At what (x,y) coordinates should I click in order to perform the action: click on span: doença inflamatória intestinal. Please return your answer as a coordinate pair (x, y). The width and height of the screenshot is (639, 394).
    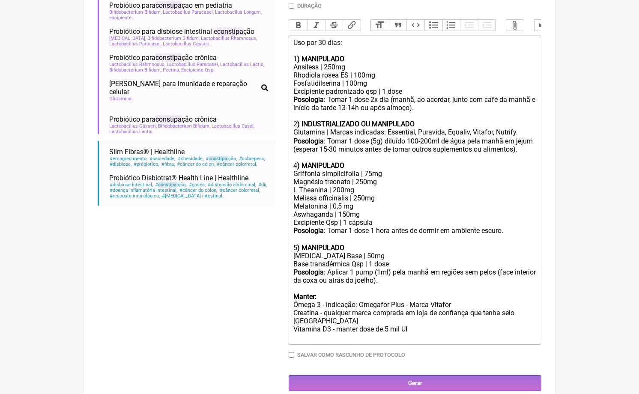
    Looking at the image, I should click on (143, 190).